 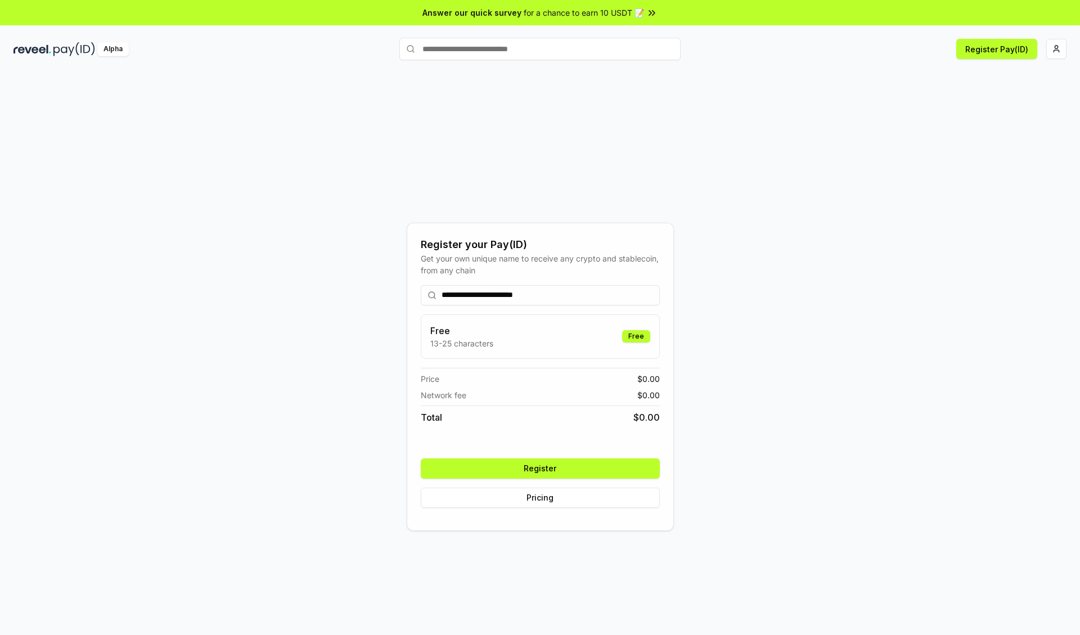 I want to click on div: Free, so click(x=636, y=336).